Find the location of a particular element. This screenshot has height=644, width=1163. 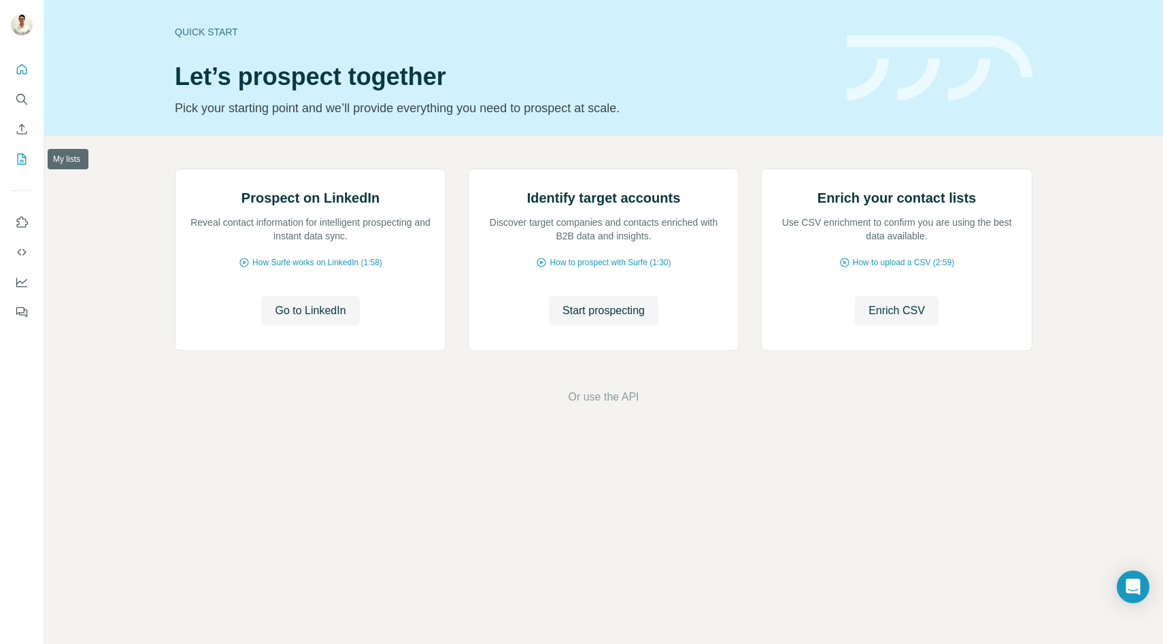

button: My lists is located at coordinates (22, 159).